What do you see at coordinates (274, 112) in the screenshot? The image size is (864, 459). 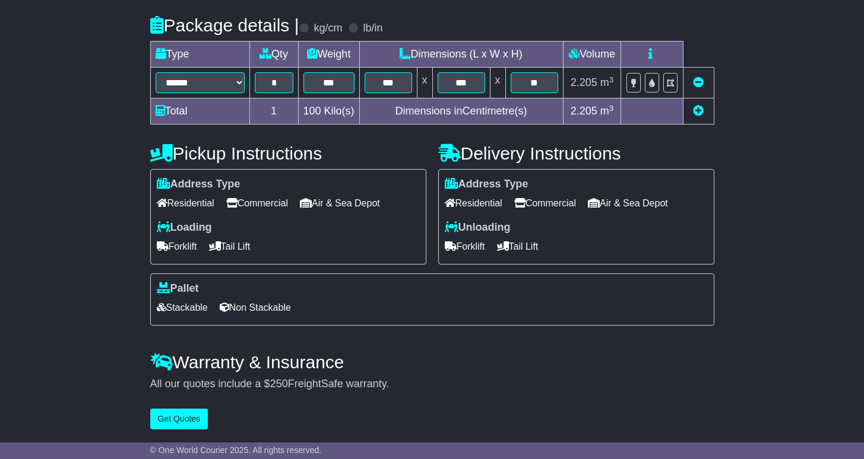 I see `td: 1` at bounding box center [274, 112].